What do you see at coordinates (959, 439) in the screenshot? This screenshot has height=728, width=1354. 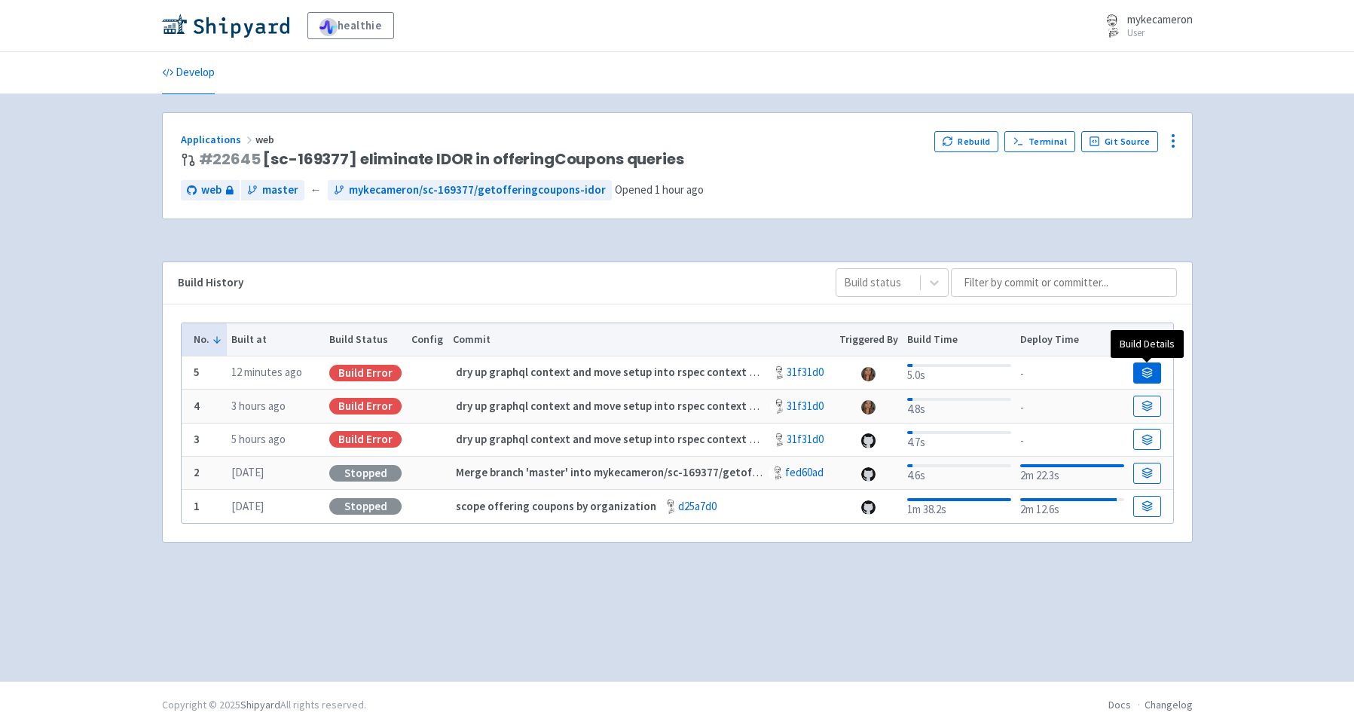 I see `div: 4.7s` at bounding box center [959, 439].